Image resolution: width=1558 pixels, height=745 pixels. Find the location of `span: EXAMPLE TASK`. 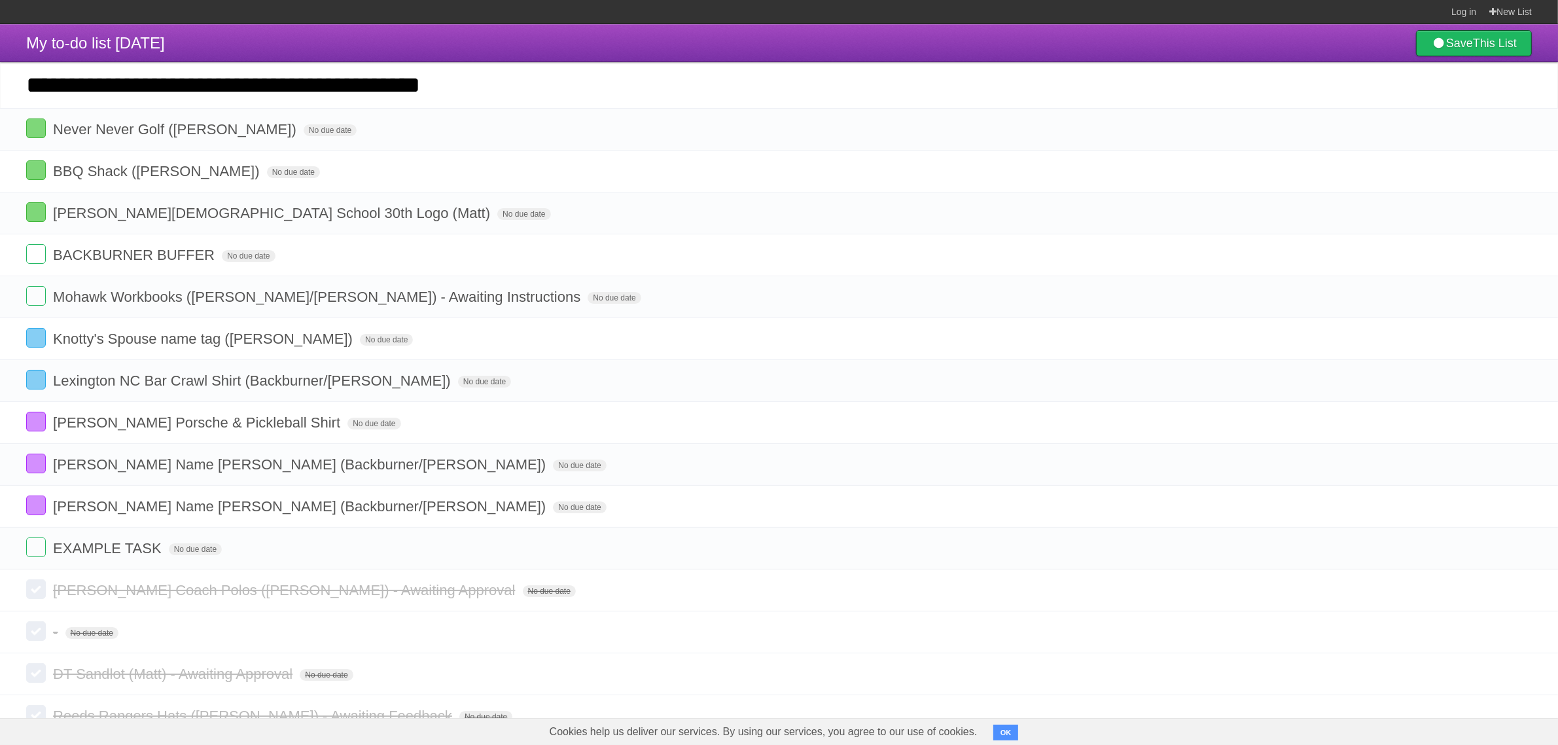

span: EXAMPLE TASK is located at coordinates (109, 548).